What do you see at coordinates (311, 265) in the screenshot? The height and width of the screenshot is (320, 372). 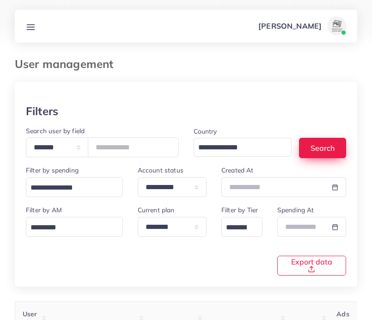 I see `span: Export data` at bounding box center [311, 265].